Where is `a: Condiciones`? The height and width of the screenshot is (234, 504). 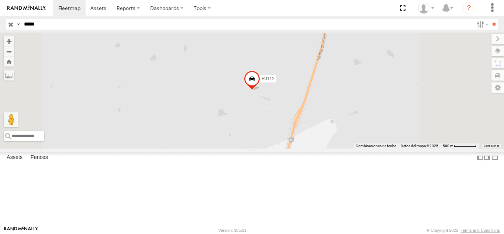 a: Condiciones is located at coordinates (492, 145).